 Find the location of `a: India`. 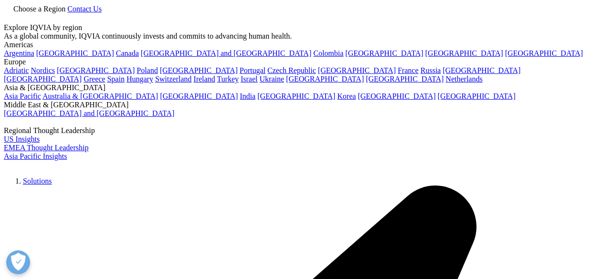

a: India is located at coordinates (247, 96).